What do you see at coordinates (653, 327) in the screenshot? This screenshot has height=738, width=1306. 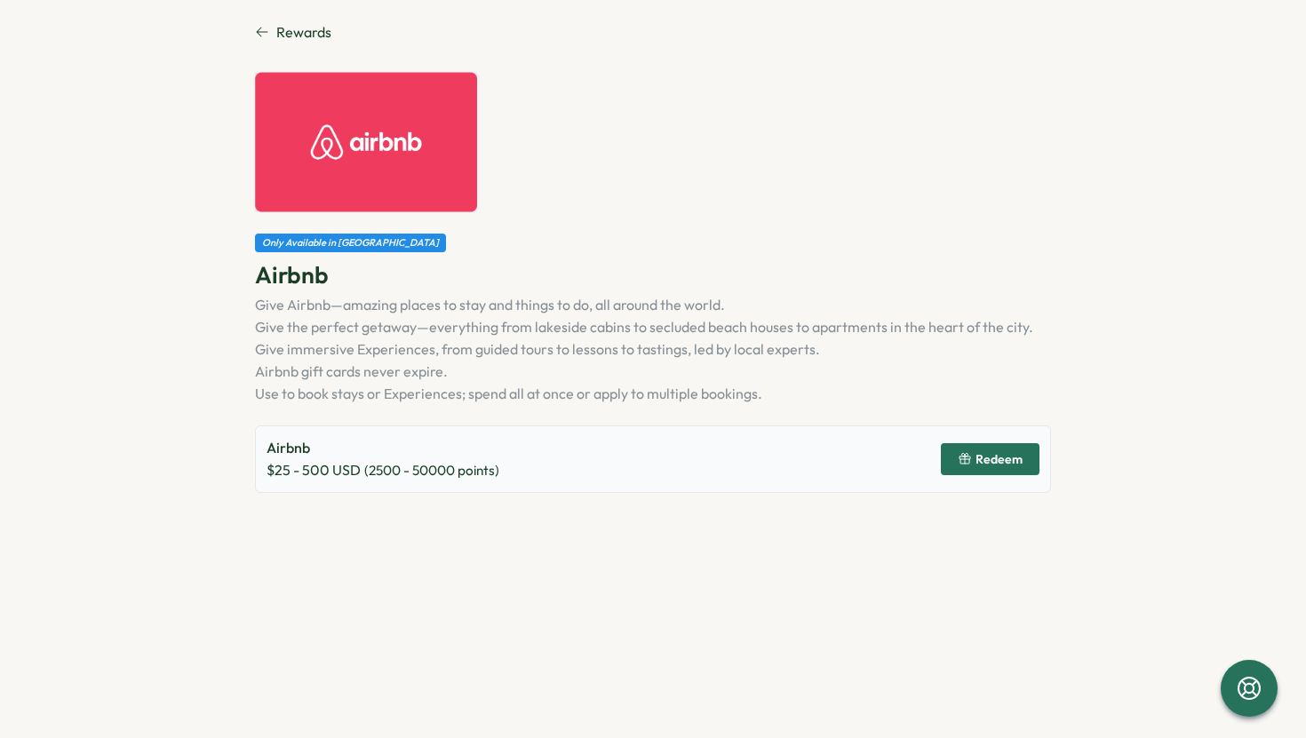 I see `p: Give the perfect getaway—everything from lakeside cabins to secluded beach houses to apartments i...` at bounding box center [653, 327].